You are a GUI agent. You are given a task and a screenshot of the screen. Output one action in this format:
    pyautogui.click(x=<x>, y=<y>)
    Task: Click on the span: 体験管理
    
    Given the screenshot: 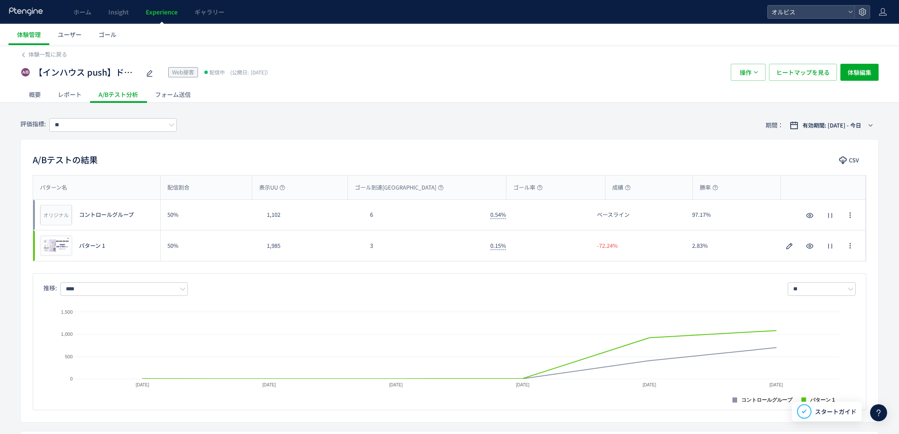 What is the action you would take?
    pyautogui.click(x=29, y=34)
    